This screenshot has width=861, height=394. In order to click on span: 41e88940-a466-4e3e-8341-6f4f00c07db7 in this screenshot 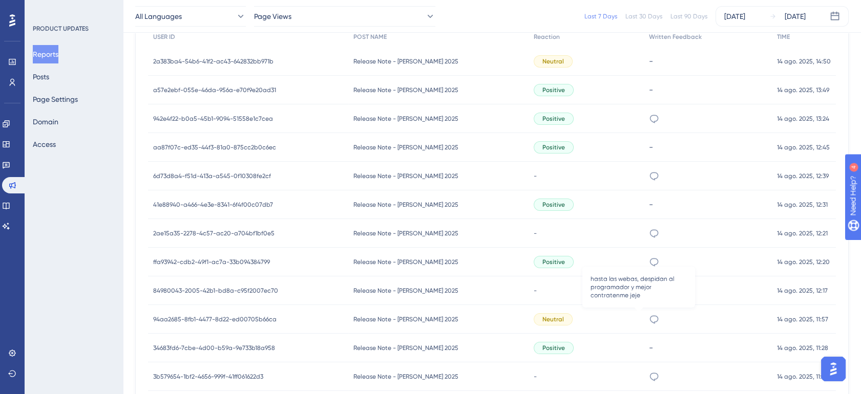, I will do `click(213, 205)`.